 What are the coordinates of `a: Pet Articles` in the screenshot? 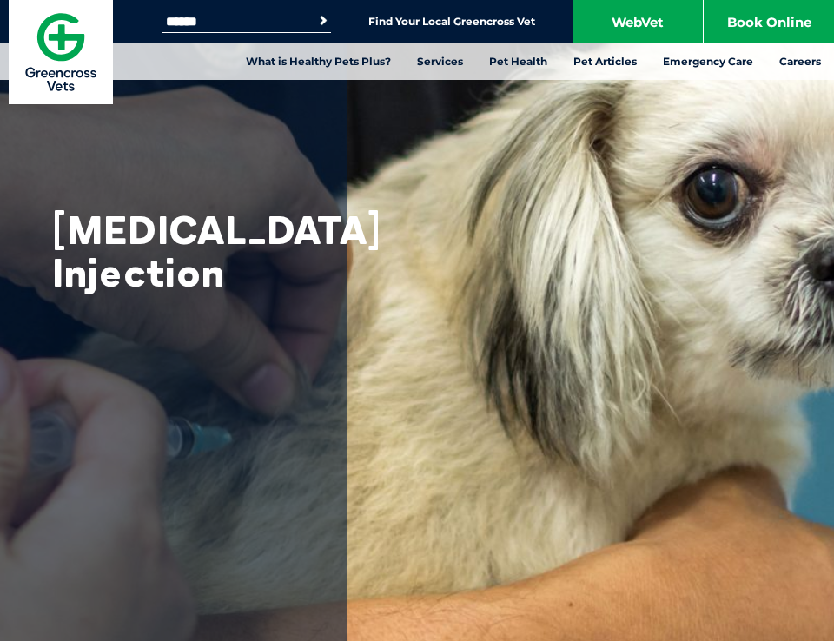 It's located at (605, 62).